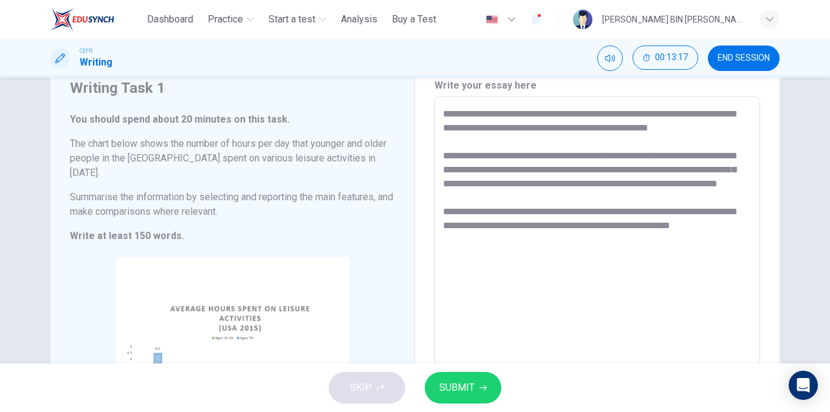  What do you see at coordinates (232, 159) in the screenshot?
I see `h6: The chart below shows the number of hours per day that younger and older people in the [GEOGRAPHI...` at bounding box center [232, 159].